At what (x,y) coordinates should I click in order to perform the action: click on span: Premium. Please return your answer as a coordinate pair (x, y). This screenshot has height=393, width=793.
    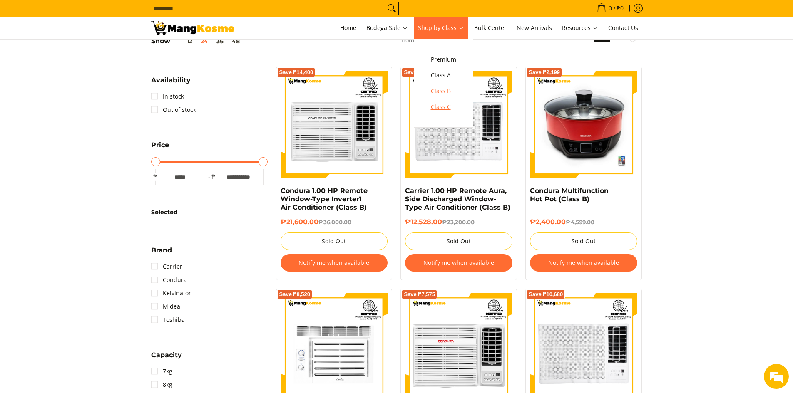
    Looking at the image, I should click on (443, 60).